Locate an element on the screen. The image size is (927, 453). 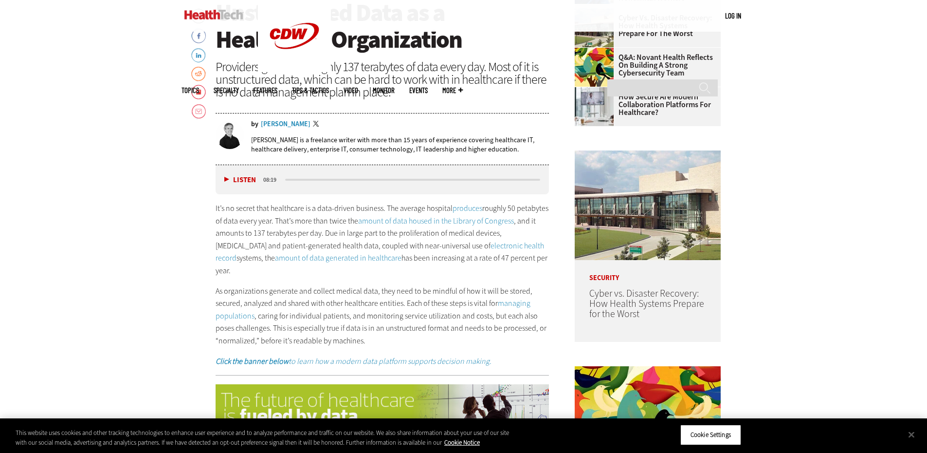
a: Video is located at coordinates (351, 90).